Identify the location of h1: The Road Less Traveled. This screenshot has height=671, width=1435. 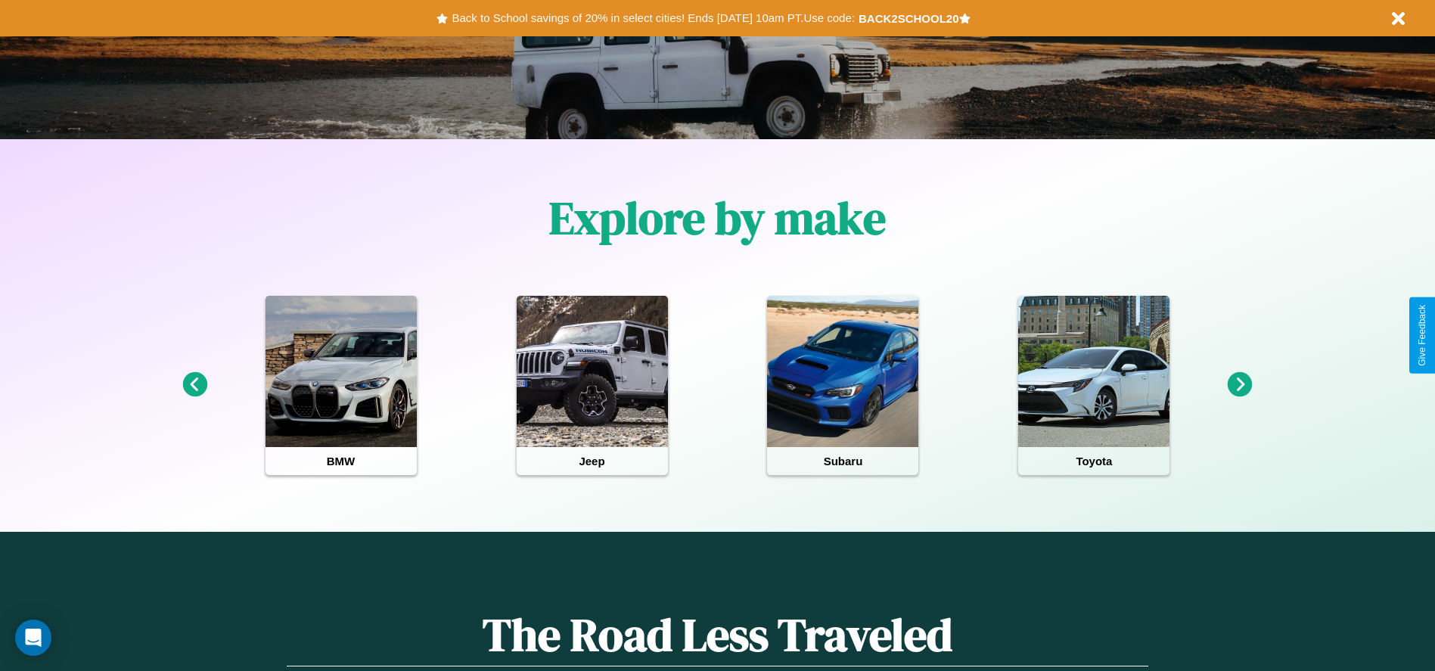
(717, 635).